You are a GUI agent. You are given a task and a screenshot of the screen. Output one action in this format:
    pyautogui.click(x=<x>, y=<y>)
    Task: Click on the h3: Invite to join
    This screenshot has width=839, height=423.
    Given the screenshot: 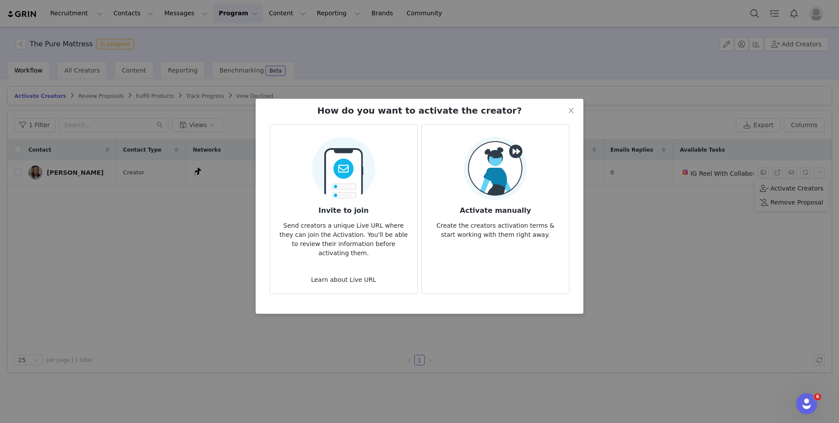 What is the action you would take?
    pyautogui.click(x=343, y=208)
    